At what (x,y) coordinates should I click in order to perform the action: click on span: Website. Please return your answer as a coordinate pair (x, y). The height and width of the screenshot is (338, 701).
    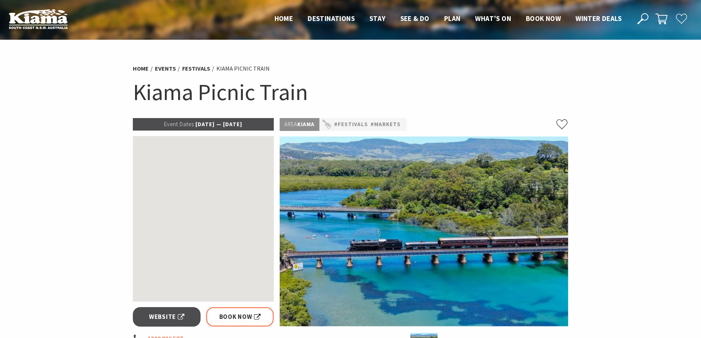
    Looking at the image, I should click on (167, 317).